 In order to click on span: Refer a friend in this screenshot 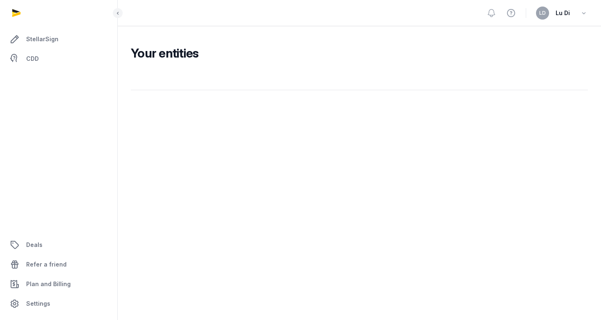, I will do `click(46, 265)`.